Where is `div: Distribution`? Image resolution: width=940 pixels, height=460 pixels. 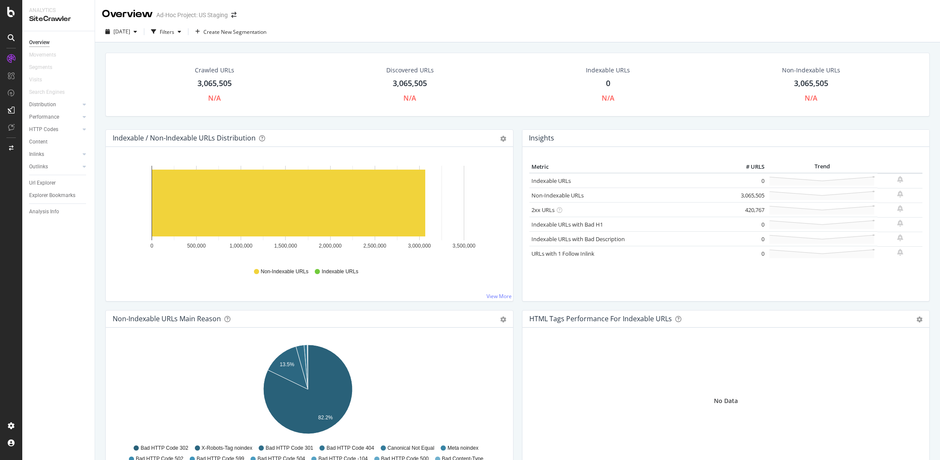
div: Distribution is located at coordinates (42, 105).